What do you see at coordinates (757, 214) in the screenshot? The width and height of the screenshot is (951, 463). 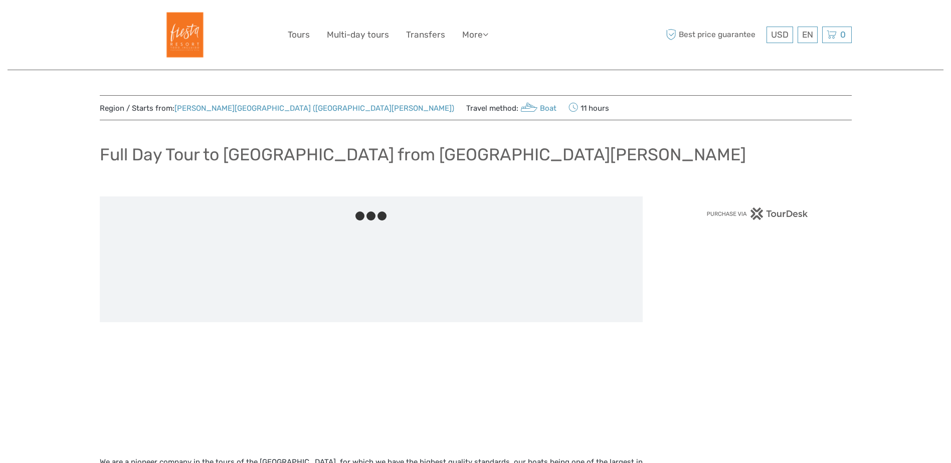 I see `img: PurchaseViaTourDesk.png` at bounding box center [757, 214].